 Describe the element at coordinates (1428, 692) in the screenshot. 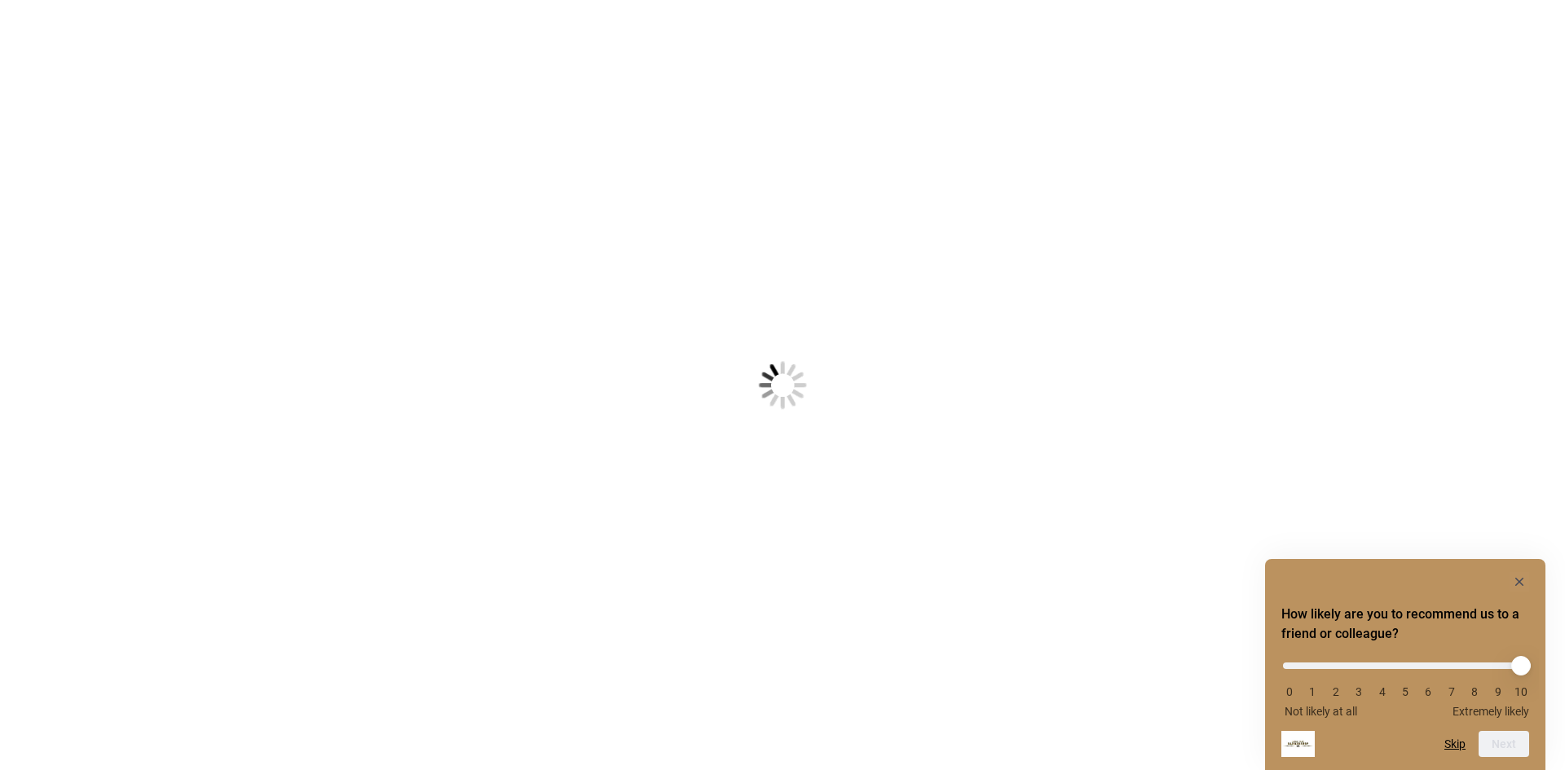

I see `li: 6` at that location.